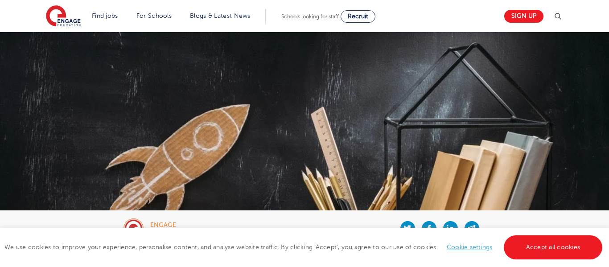 The image size is (609, 267). I want to click on a: For Schools, so click(154, 16).